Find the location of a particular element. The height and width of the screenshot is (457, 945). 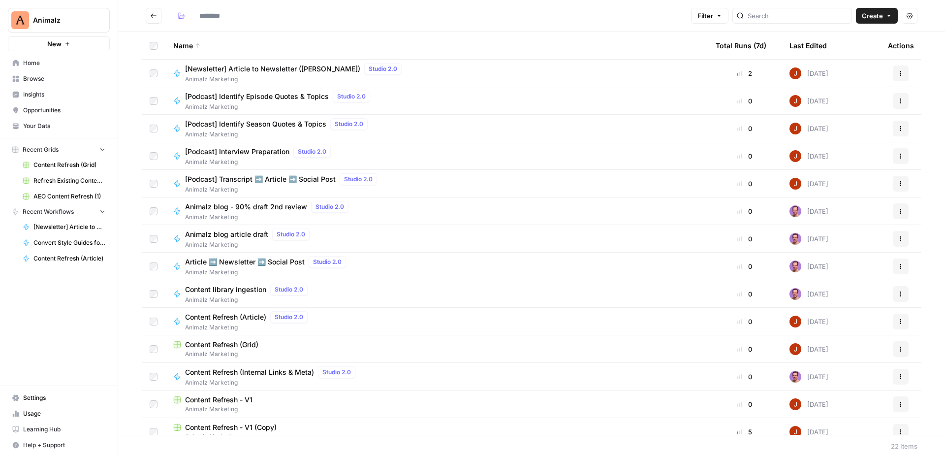

a: Content Refresh (Internal Links & Meta)Studio 2.0Animalz Marketing is located at coordinates (436, 376).